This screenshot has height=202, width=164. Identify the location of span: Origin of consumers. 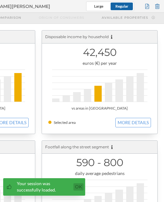
(61, 17).